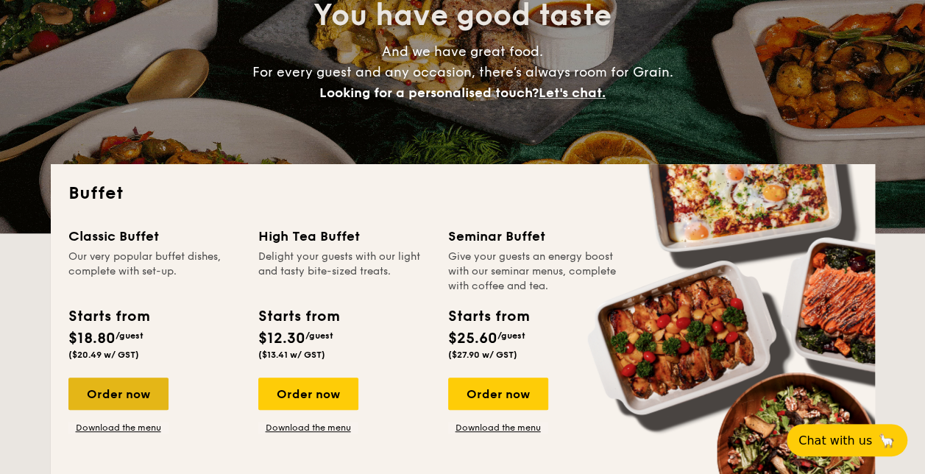  What do you see at coordinates (483, 355) in the screenshot?
I see `span: ($27.90 w/ GST)` at bounding box center [483, 355].